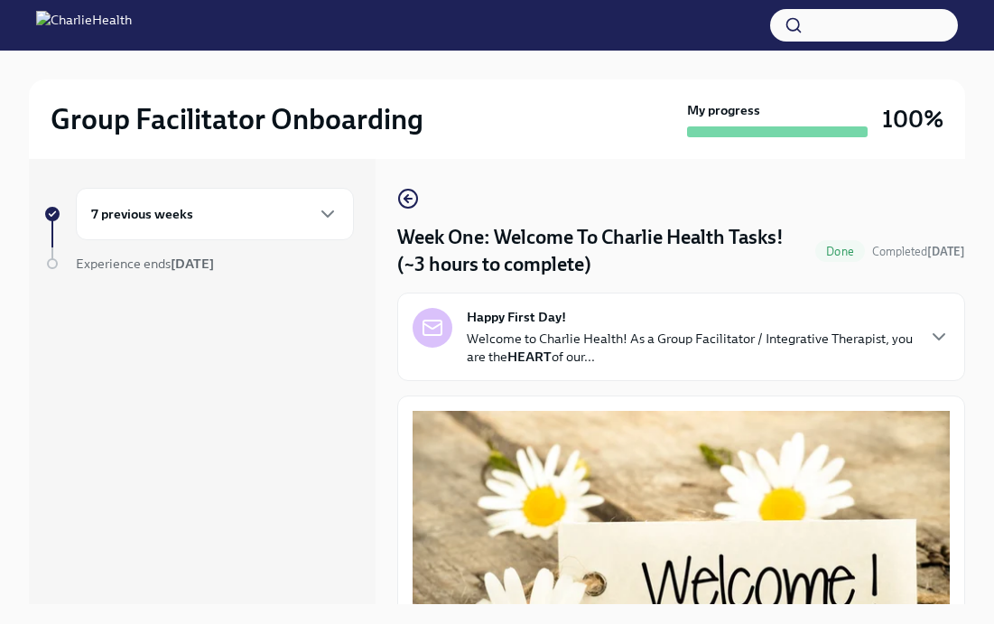 The image size is (994, 624). What do you see at coordinates (918, 251) in the screenshot?
I see `span: August 29th, 2025 20:23` at bounding box center [918, 251].